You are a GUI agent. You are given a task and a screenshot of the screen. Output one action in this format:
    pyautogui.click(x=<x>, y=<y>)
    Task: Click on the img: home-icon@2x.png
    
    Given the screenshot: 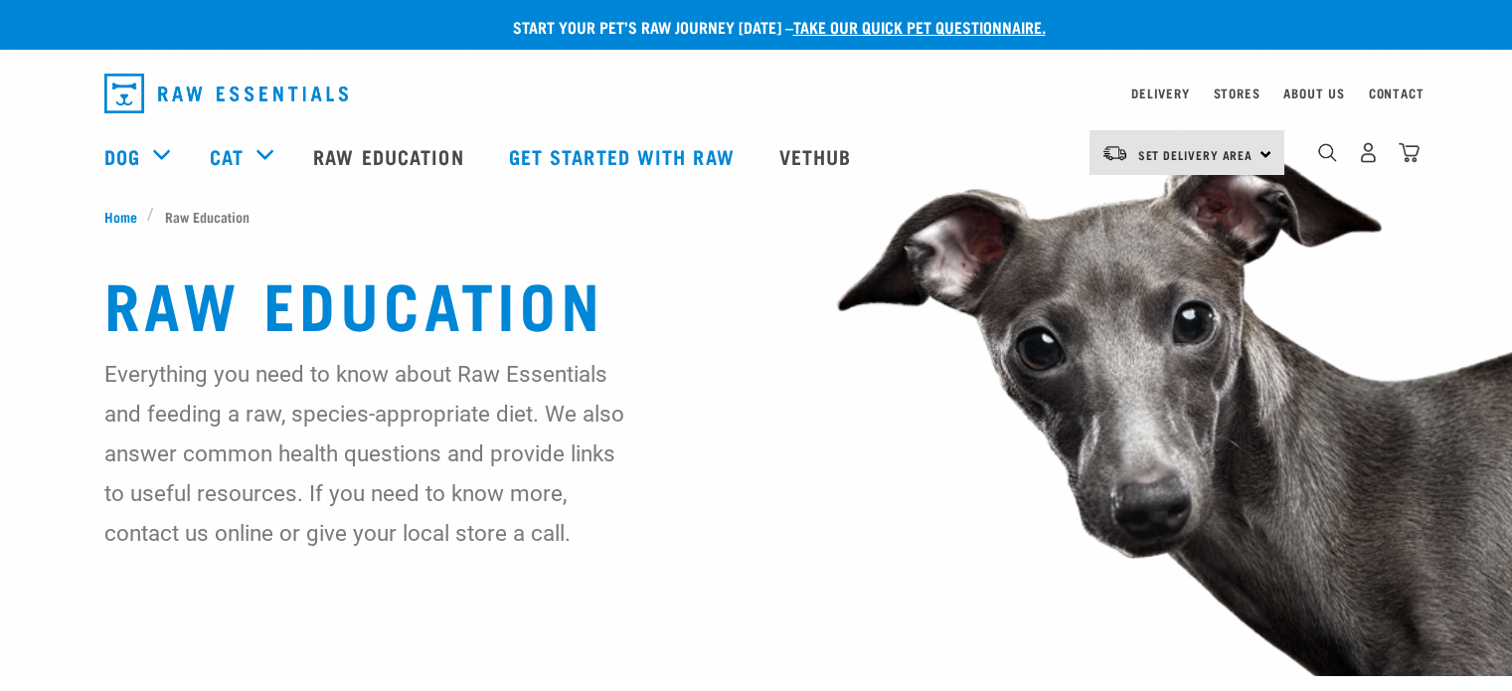 What is the action you would take?
    pyautogui.click(x=1408, y=152)
    